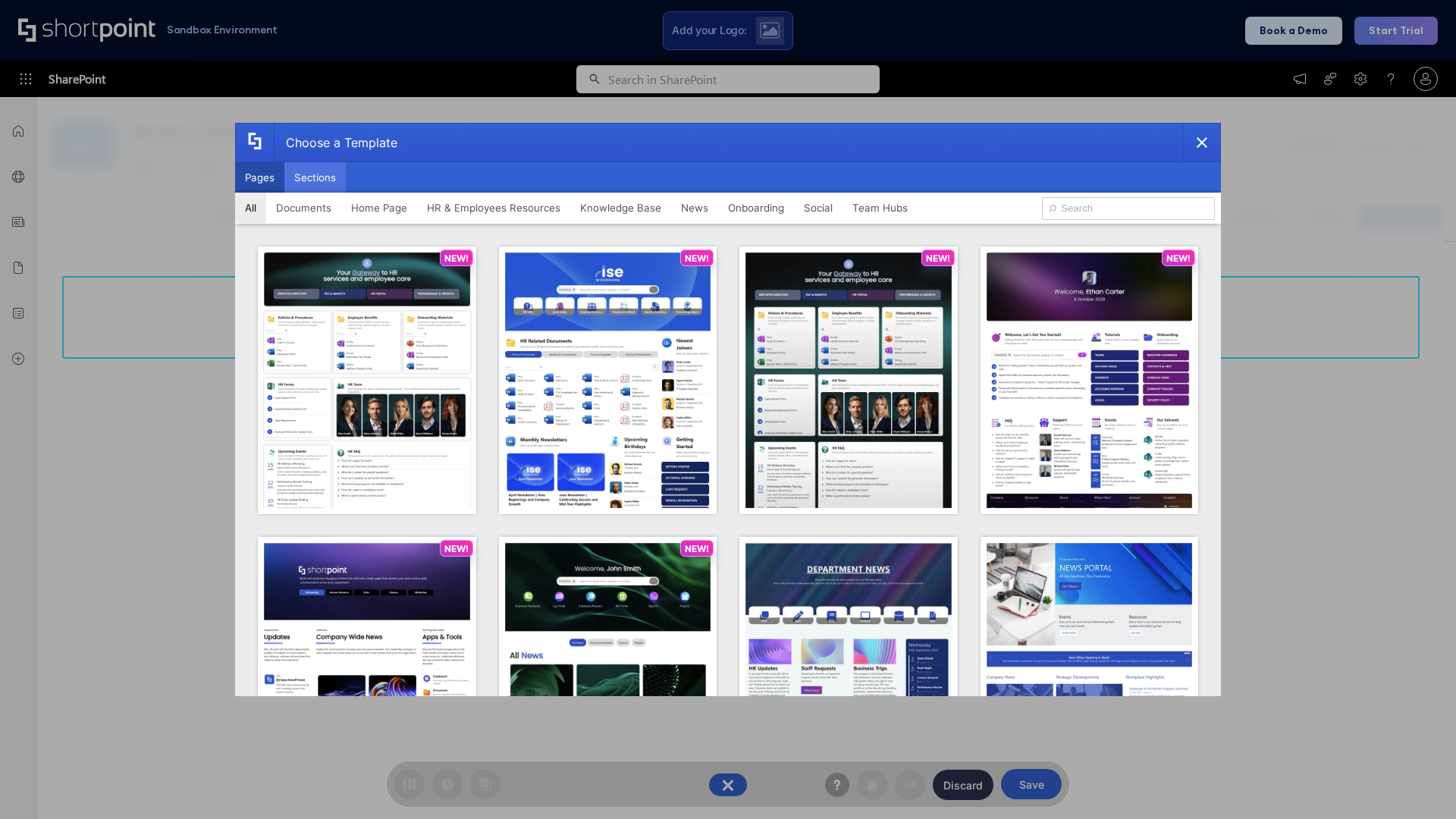 The image size is (1456, 819). Describe the element at coordinates (818, 207) in the screenshot. I see `button: Social` at that location.